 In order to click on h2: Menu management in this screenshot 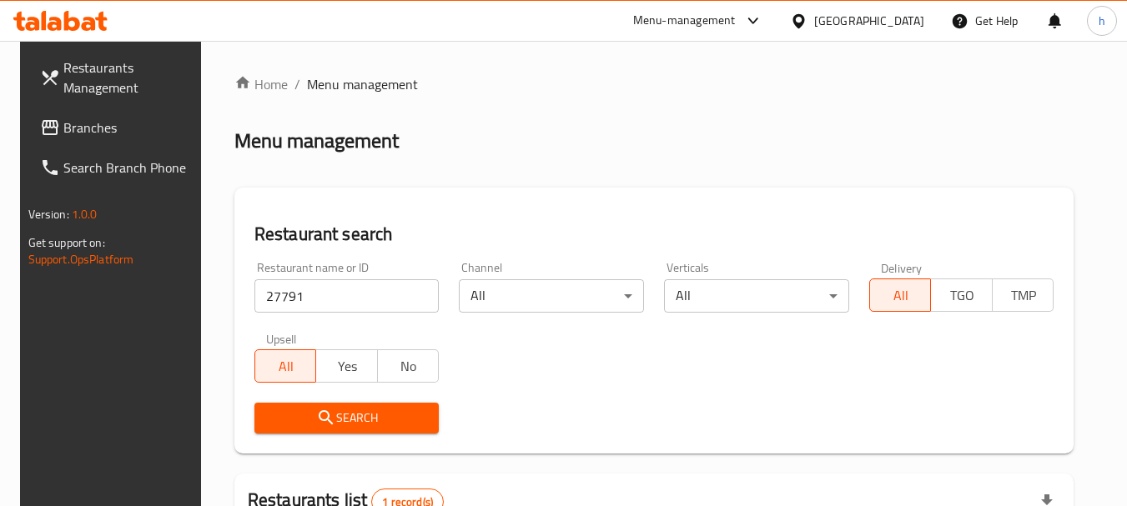, I will do `click(316, 141)`.